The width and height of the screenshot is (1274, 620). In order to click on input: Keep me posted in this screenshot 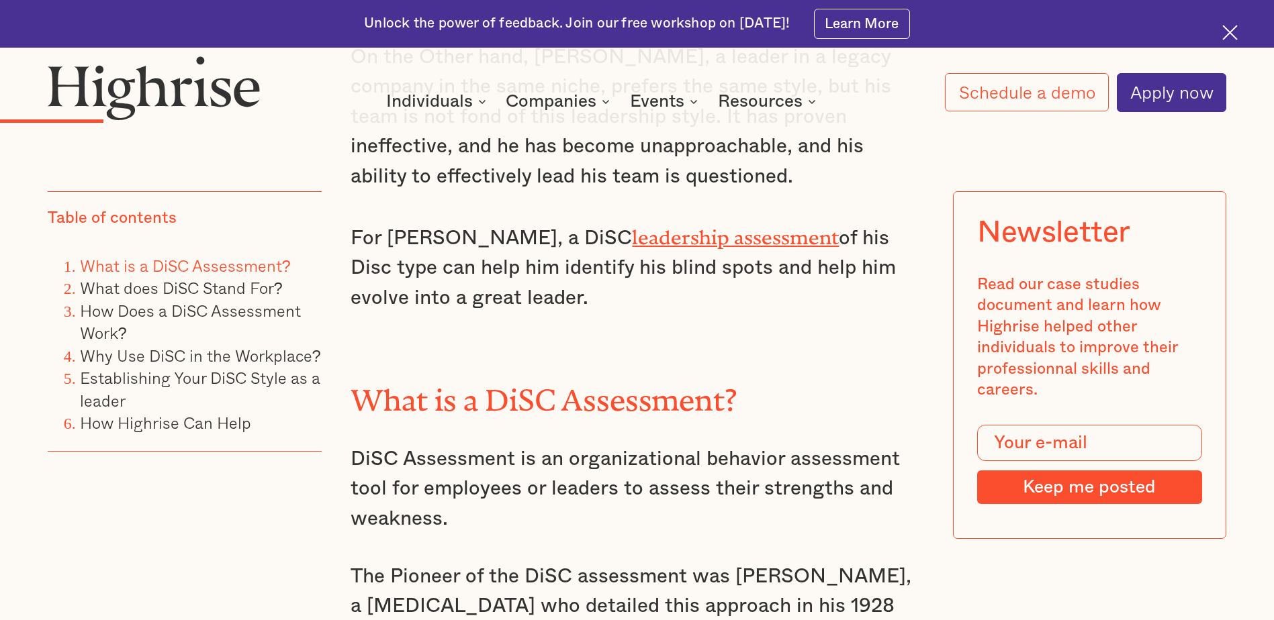, I will do `click(1089, 487)`.